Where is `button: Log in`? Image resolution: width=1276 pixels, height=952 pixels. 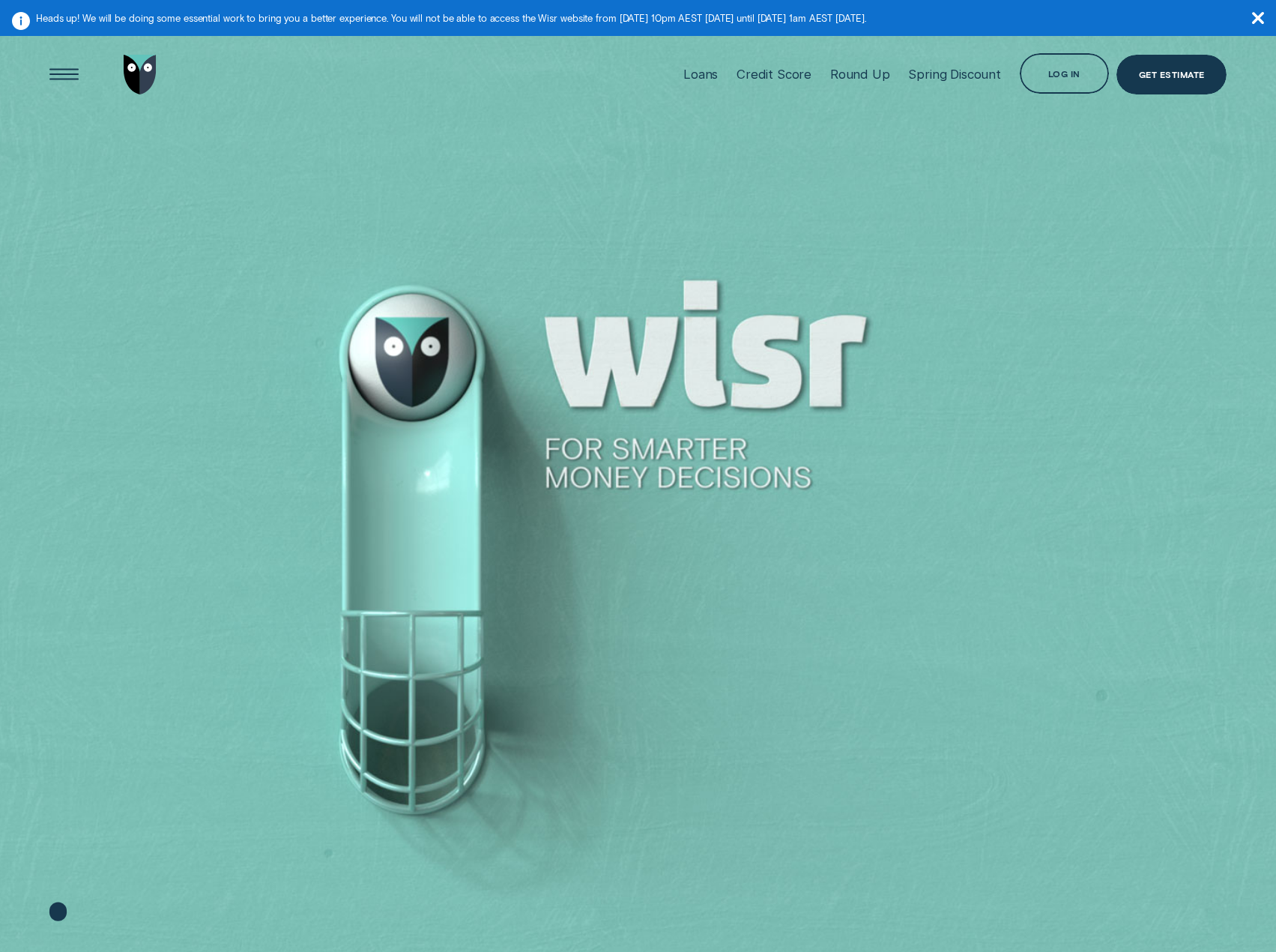 button: Log in is located at coordinates (1064, 74).